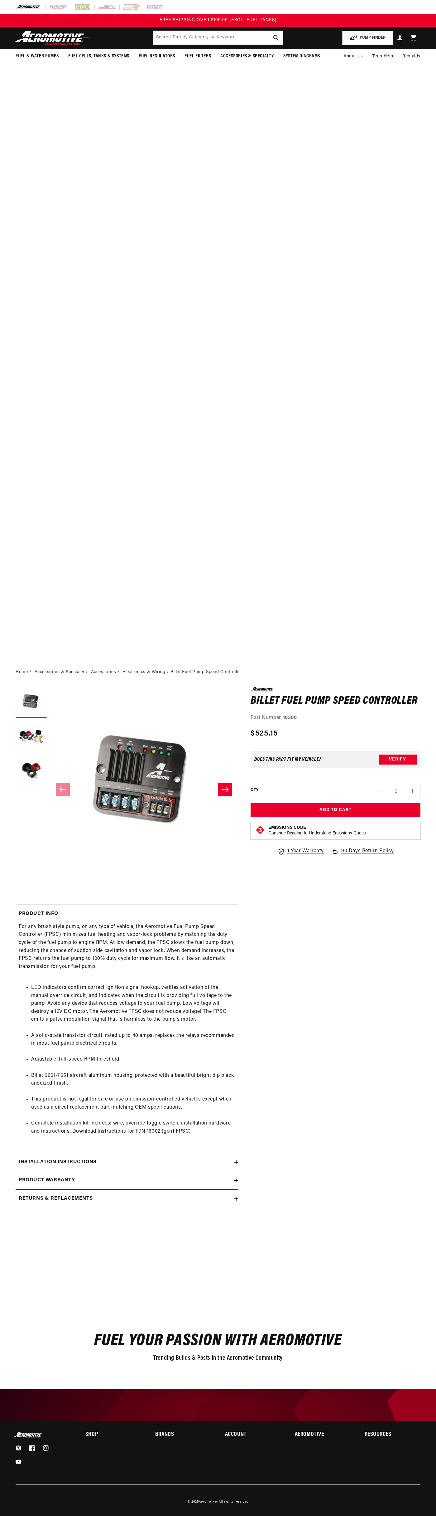  Describe the element at coordinates (383, 56) in the screenshot. I see `span: Tech Help` at that location.